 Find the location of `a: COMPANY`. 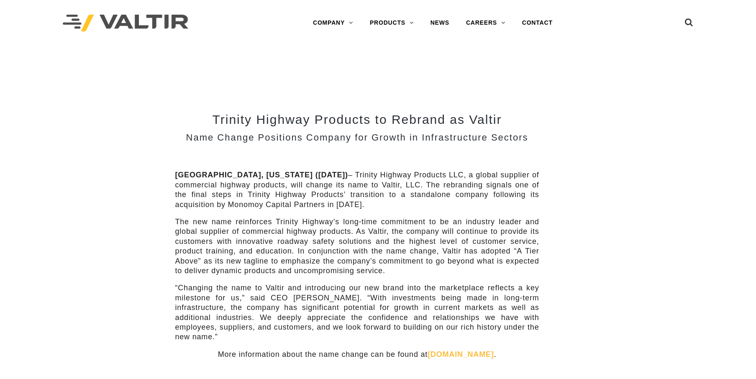

a: COMPANY is located at coordinates (333, 23).